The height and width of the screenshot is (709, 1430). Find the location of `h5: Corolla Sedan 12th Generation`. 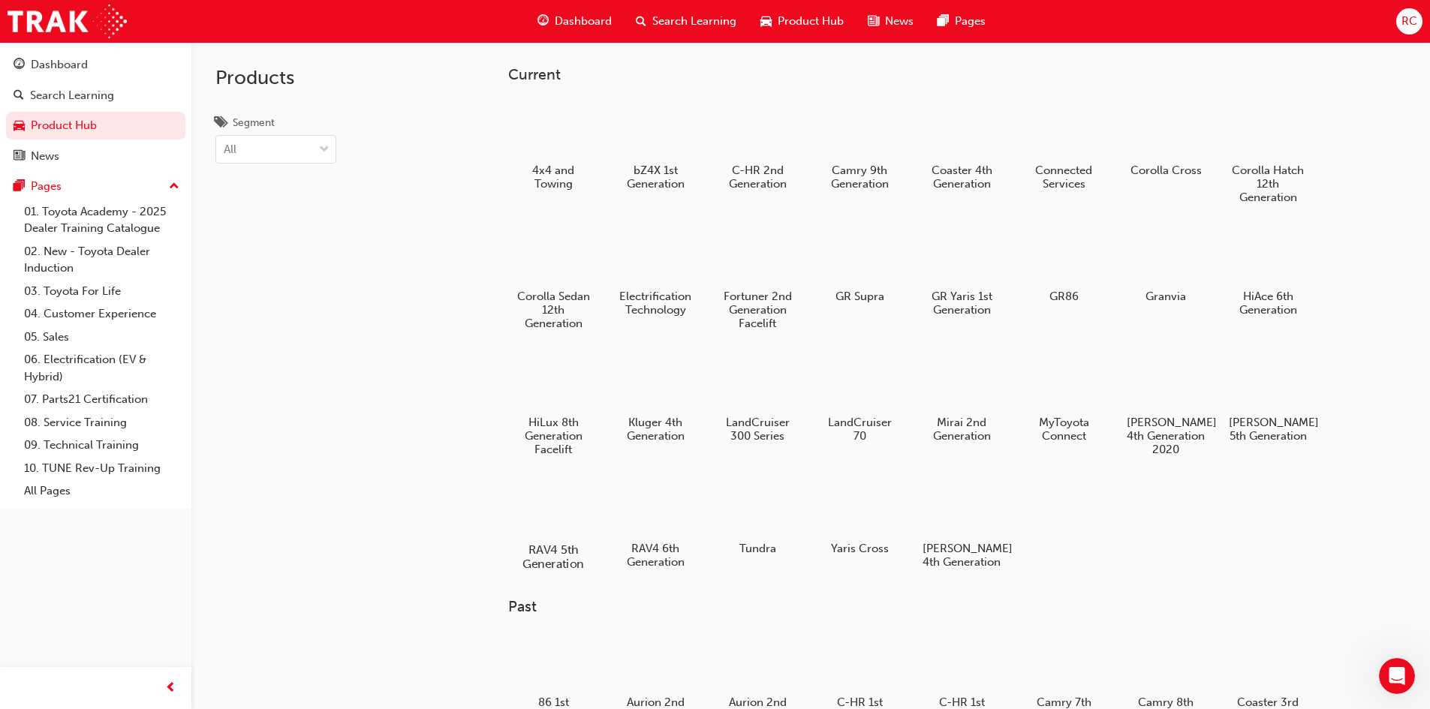

h5: Corolla Sedan 12th Generation is located at coordinates (553, 310).